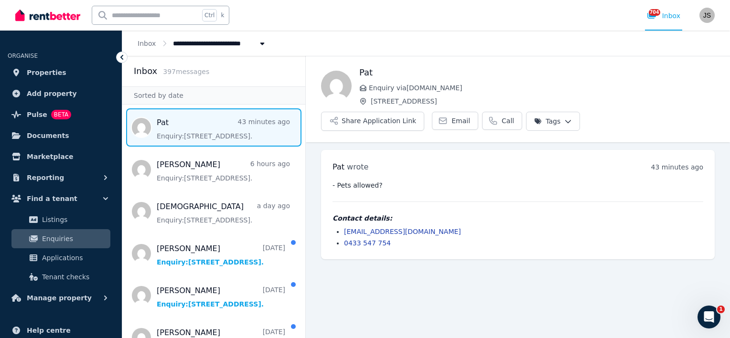  What do you see at coordinates (186, 72) in the screenshot?
I see `span: 397 message s` at bounding box center [186, 72].